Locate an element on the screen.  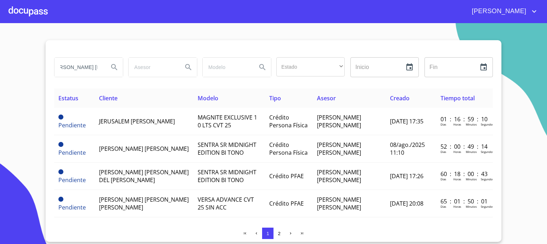
span: 2 is located at coordinates (279, 234).